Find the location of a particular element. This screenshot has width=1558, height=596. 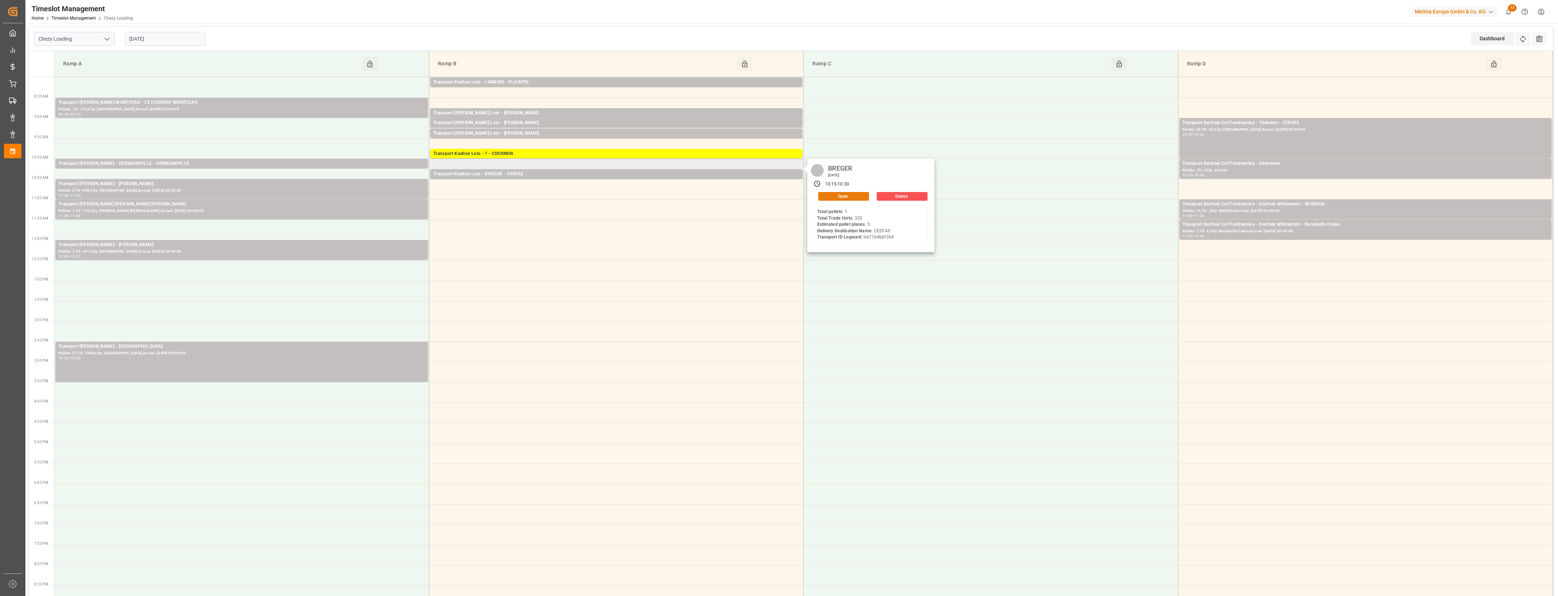

div: Melitta Europa GmbH & Co. KG is located at coordinates (1454, 12).